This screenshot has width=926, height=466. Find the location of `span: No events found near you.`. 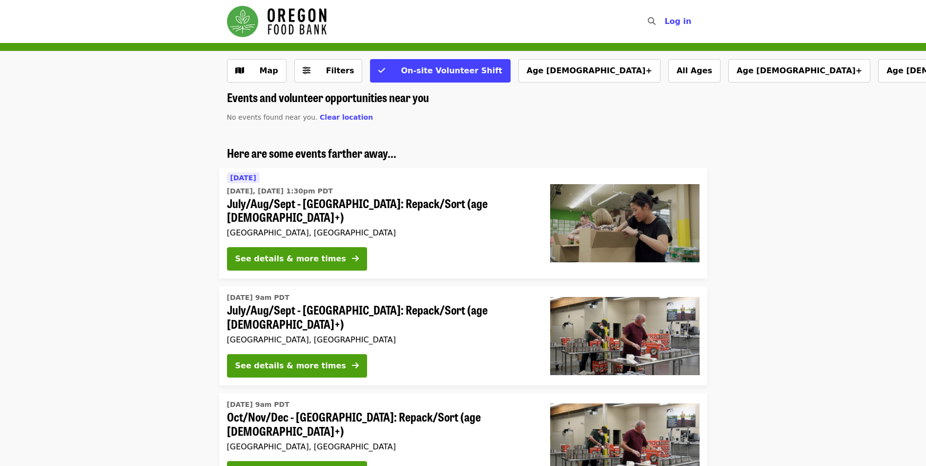

span: No events found near you. is located at coordinates (272, 117).